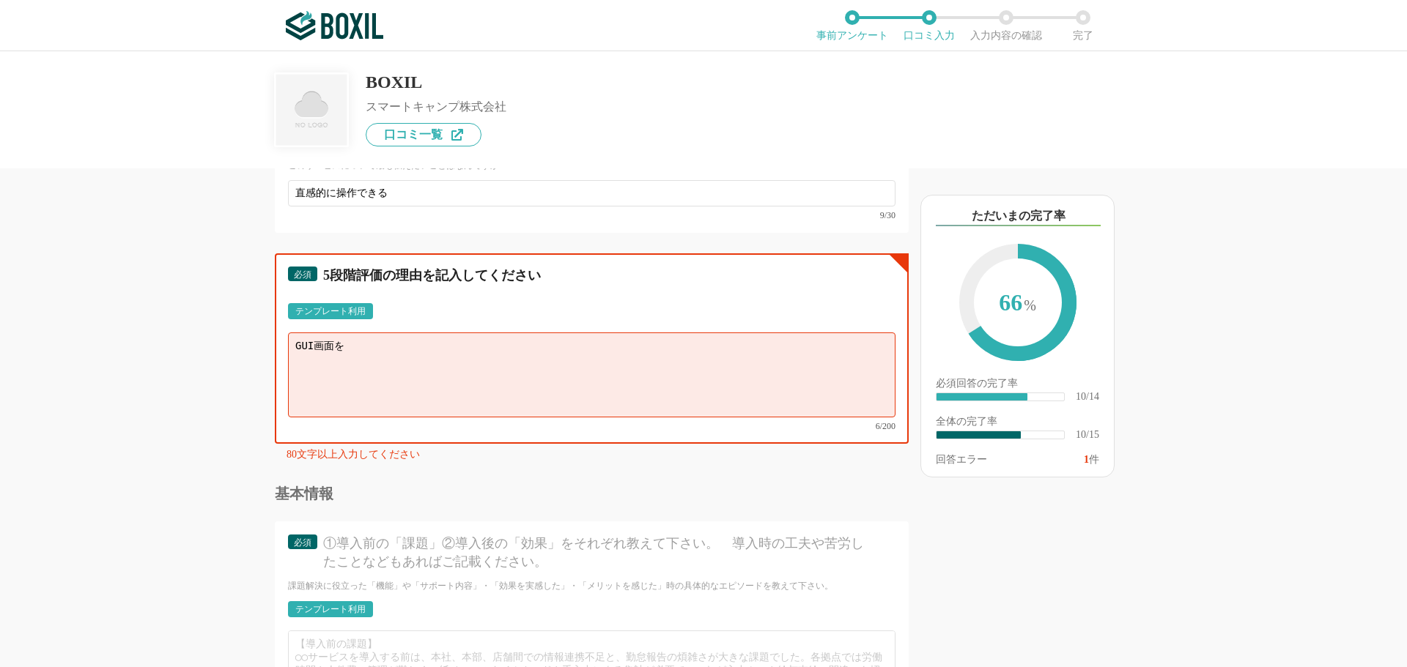 Image resolution: width=1407 pixels, height=667 pixels. I want to click on div: 件, so click(1091, 460).